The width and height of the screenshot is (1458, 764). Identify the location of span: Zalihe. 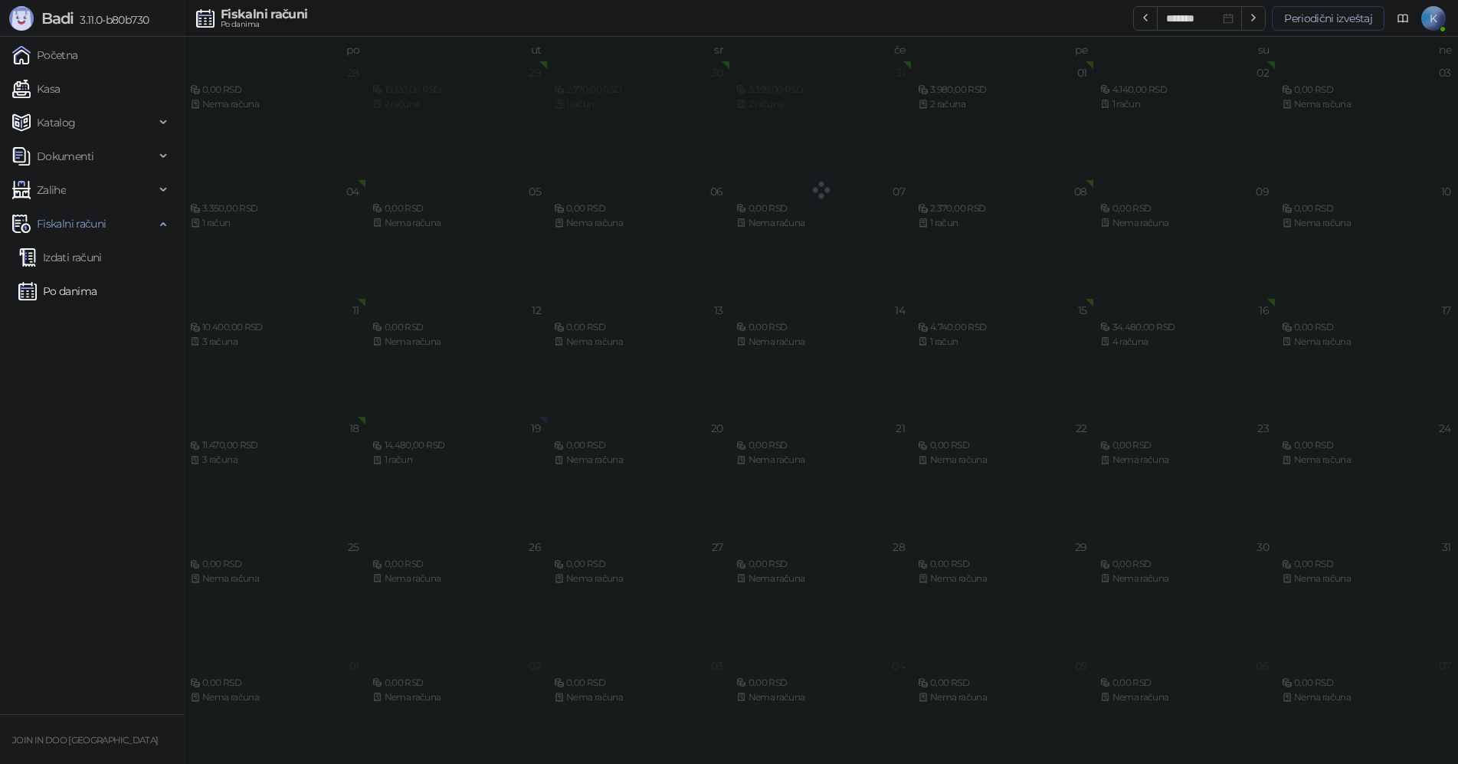
(51, 190).